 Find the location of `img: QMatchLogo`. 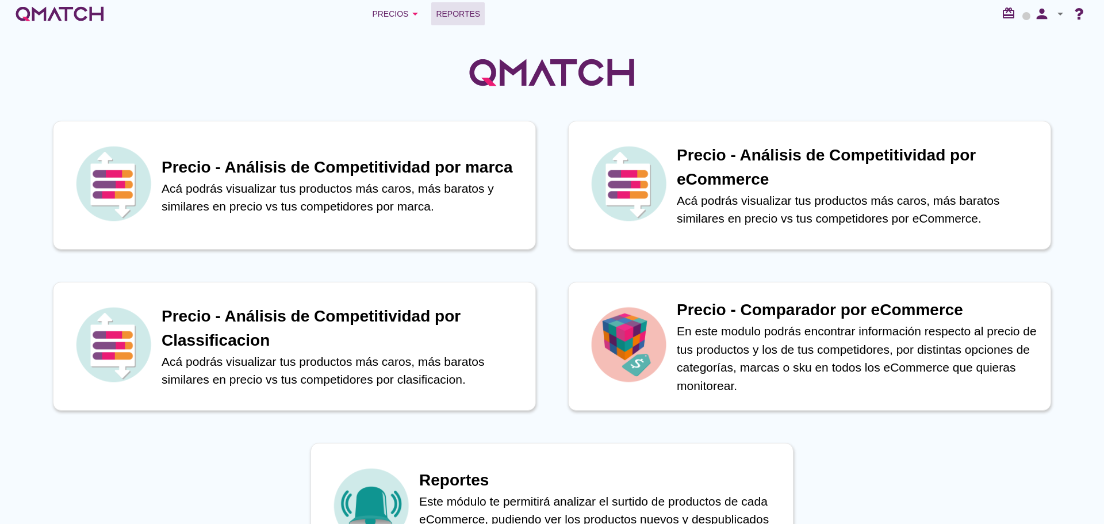

img: QMatchLogo is located at coordinates (552, 72).